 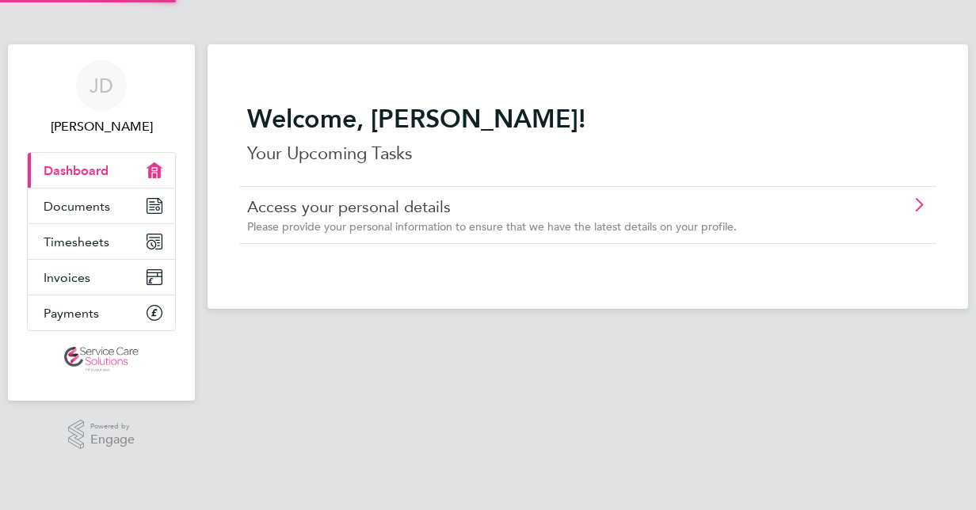 What do you see at coordinates (101, 206) in the screenshot?
I see `a: Documents` at bounding box center [101, 206].